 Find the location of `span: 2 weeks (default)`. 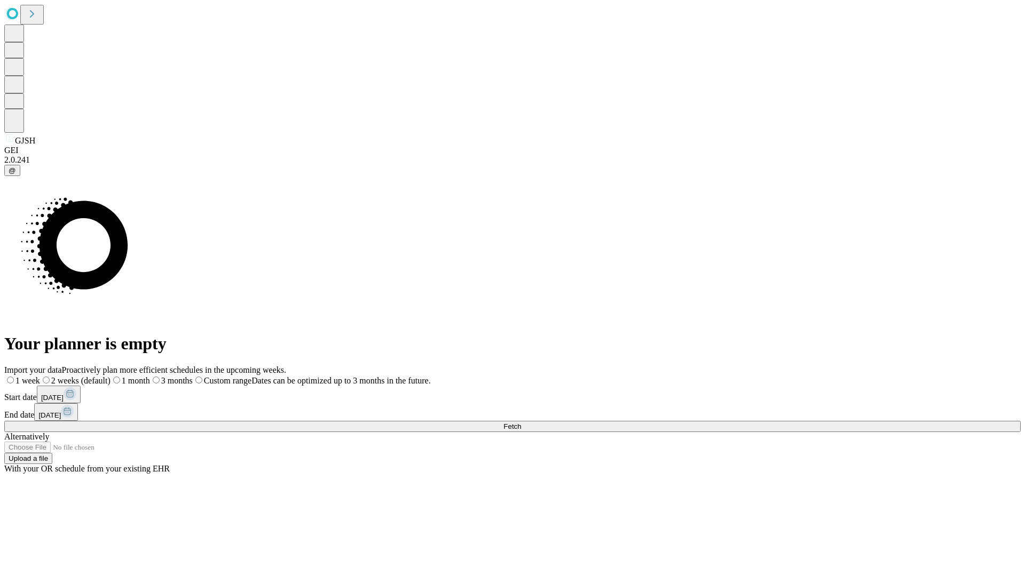

span: 2 weeks (default) is located at coordinates (81, 381).